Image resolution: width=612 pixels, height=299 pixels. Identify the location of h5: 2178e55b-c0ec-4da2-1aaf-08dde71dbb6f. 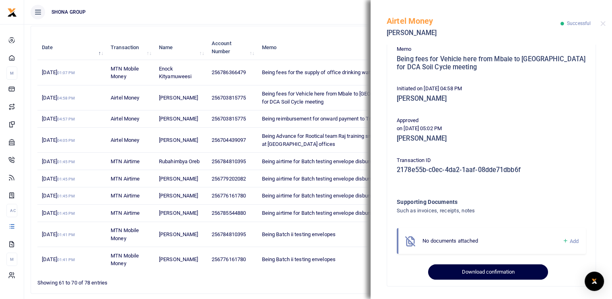
(492, 170).